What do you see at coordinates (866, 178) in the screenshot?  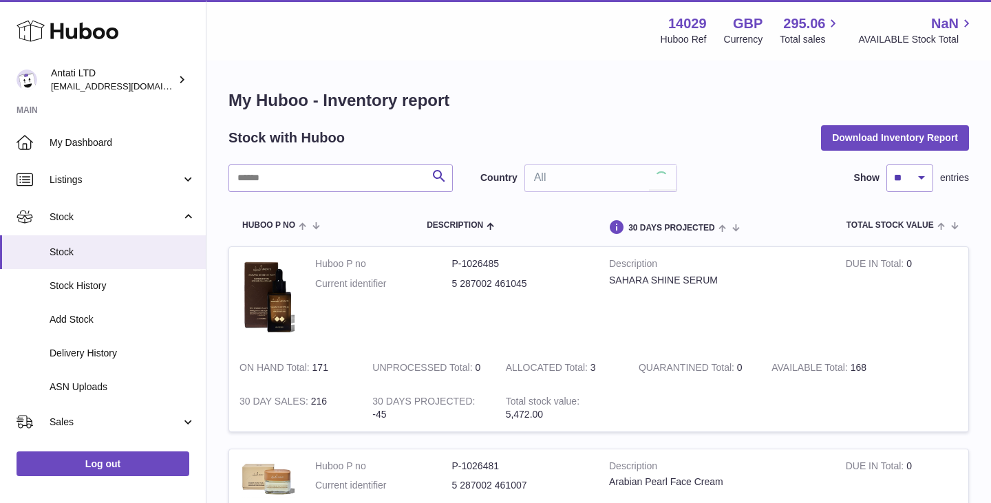 I see `label: Show` at bounding box center [866, 178].